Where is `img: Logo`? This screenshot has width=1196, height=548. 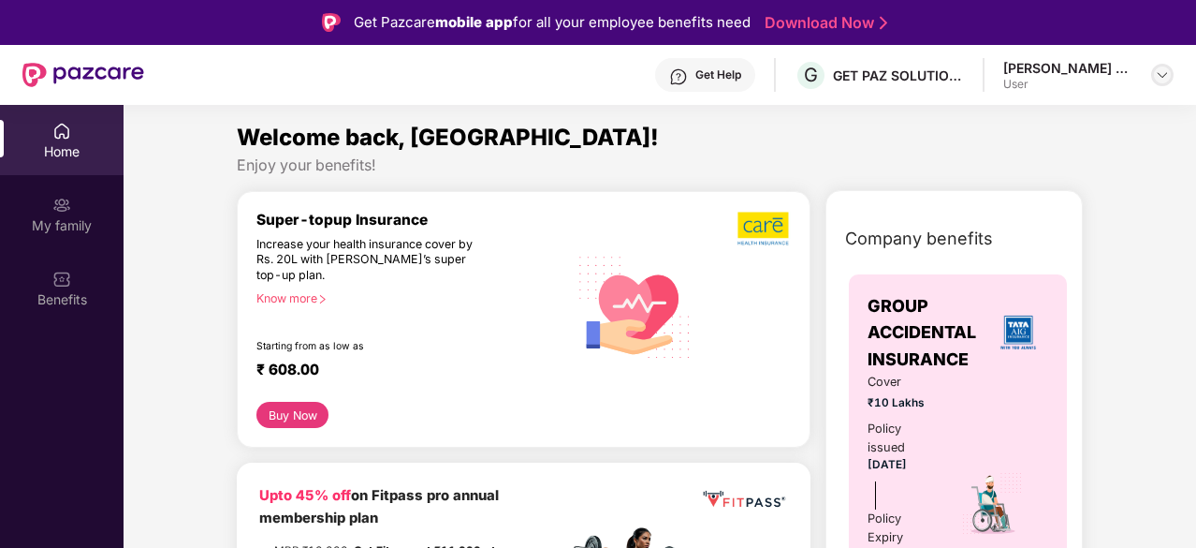 img: Logo is located at coordinates (331, 22).